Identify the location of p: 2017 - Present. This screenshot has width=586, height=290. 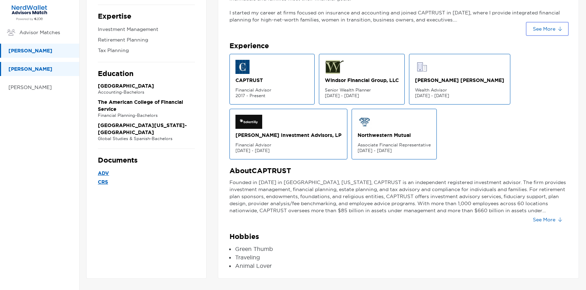
(272, 96).